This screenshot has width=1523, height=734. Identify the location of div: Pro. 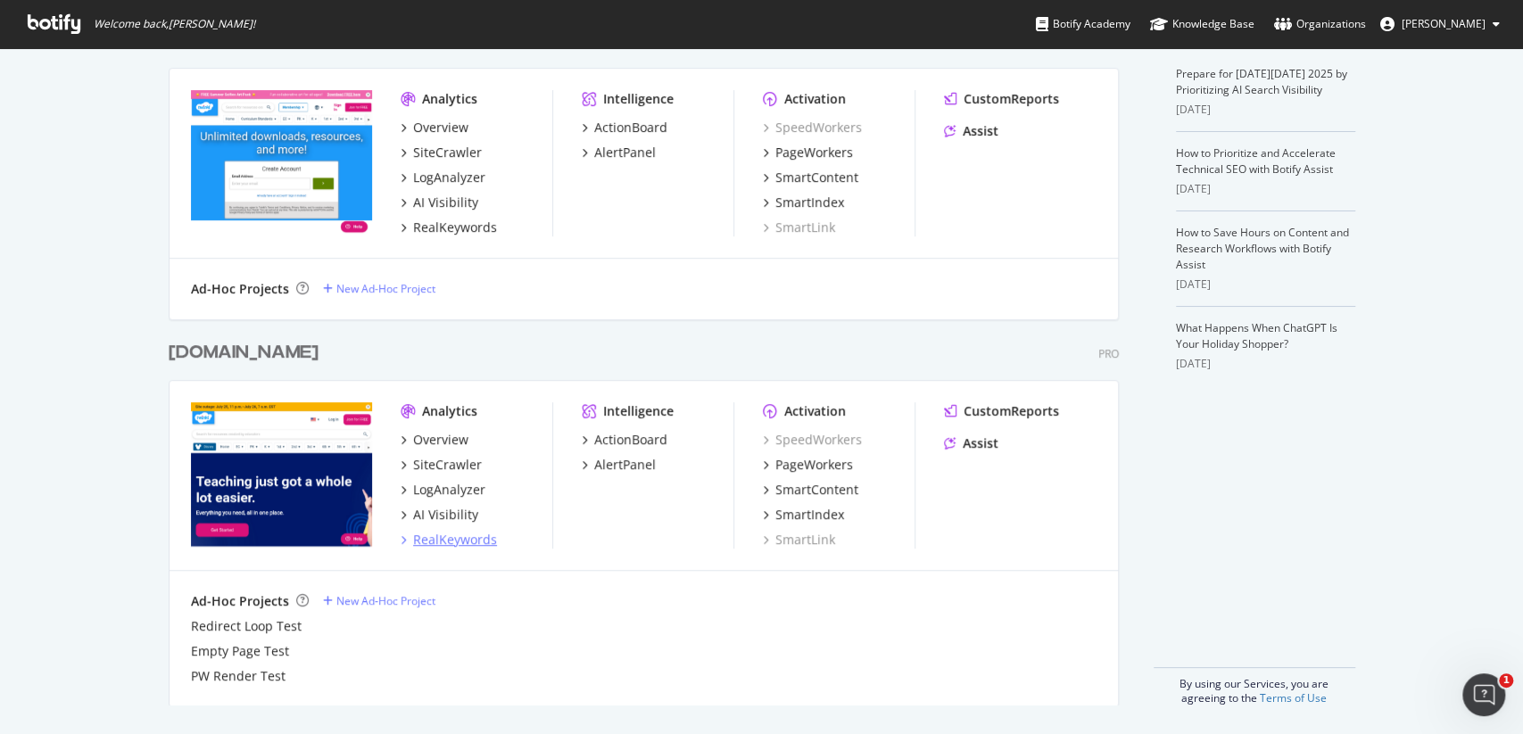
(1108, 353).